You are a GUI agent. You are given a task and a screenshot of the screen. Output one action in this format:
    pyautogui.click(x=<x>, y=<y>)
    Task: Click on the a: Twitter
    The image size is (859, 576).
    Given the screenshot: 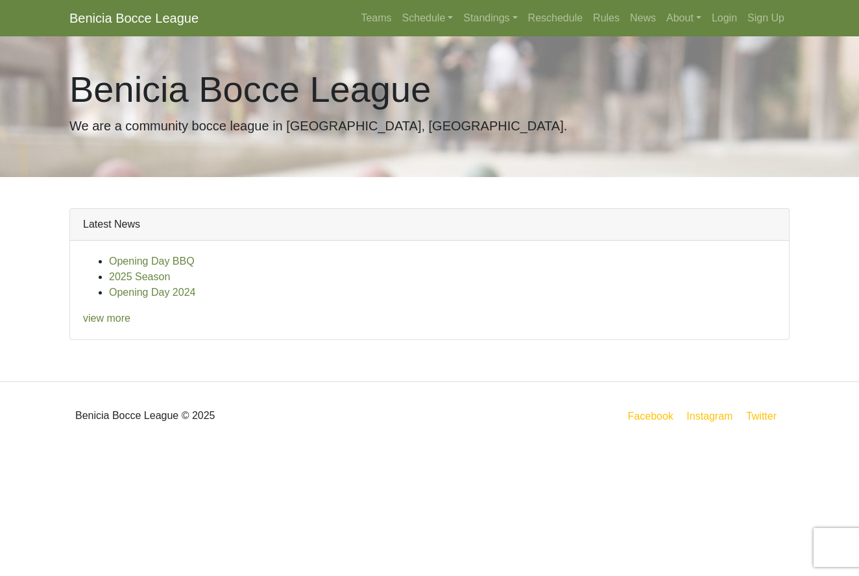 What is the action you would take?
    pyautogui.click(x=765, y=416)
    